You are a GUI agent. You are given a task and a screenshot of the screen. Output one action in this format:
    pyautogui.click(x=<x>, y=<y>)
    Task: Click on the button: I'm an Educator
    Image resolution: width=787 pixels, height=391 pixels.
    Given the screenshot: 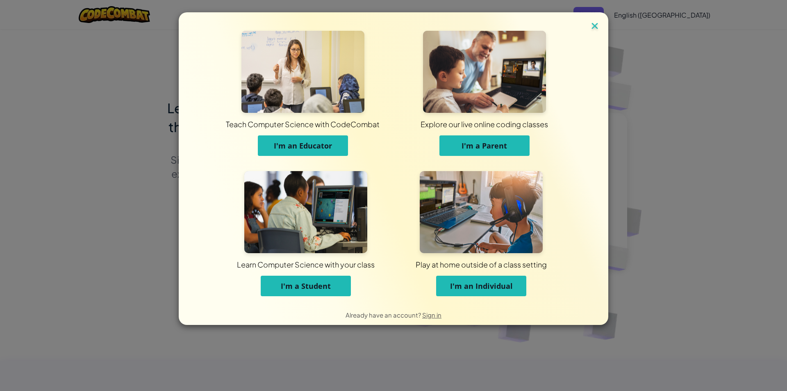 What is the action you would take?
    pyautogui.click(x=303, y=145)
    